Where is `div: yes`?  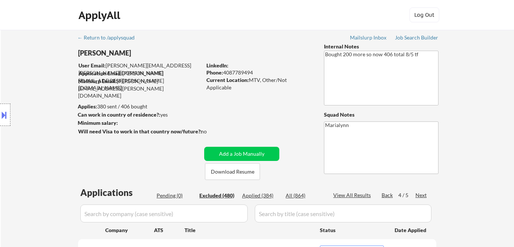 div: yes is located at coordinates (138, 115).